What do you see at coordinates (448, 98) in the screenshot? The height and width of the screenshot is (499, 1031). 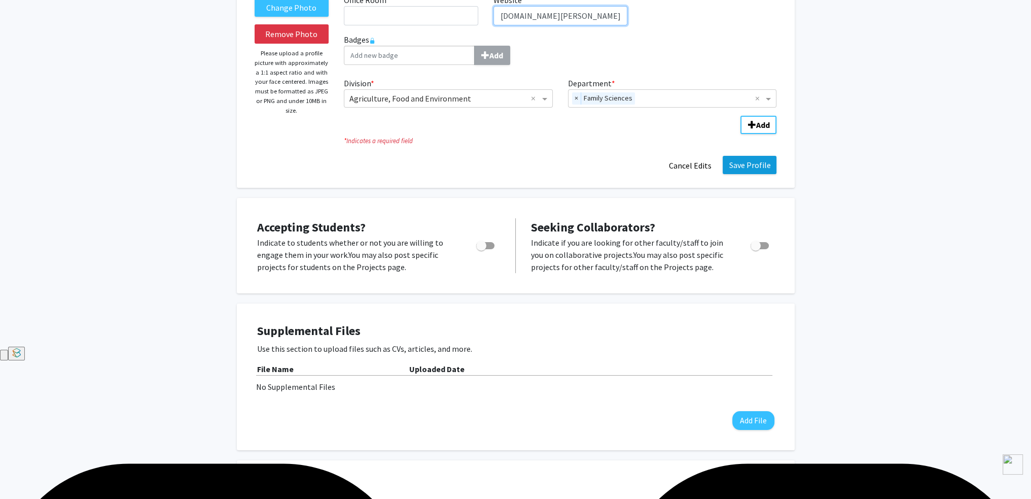 I see `ng-select: Division` at bounding box center [448, 98].